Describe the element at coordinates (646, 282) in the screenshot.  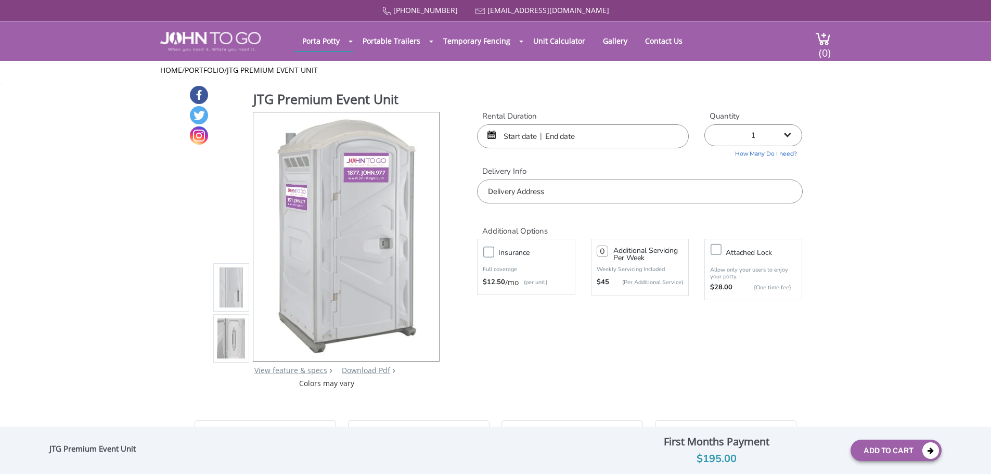
I see `p: (Per Additional Service)` at that location.